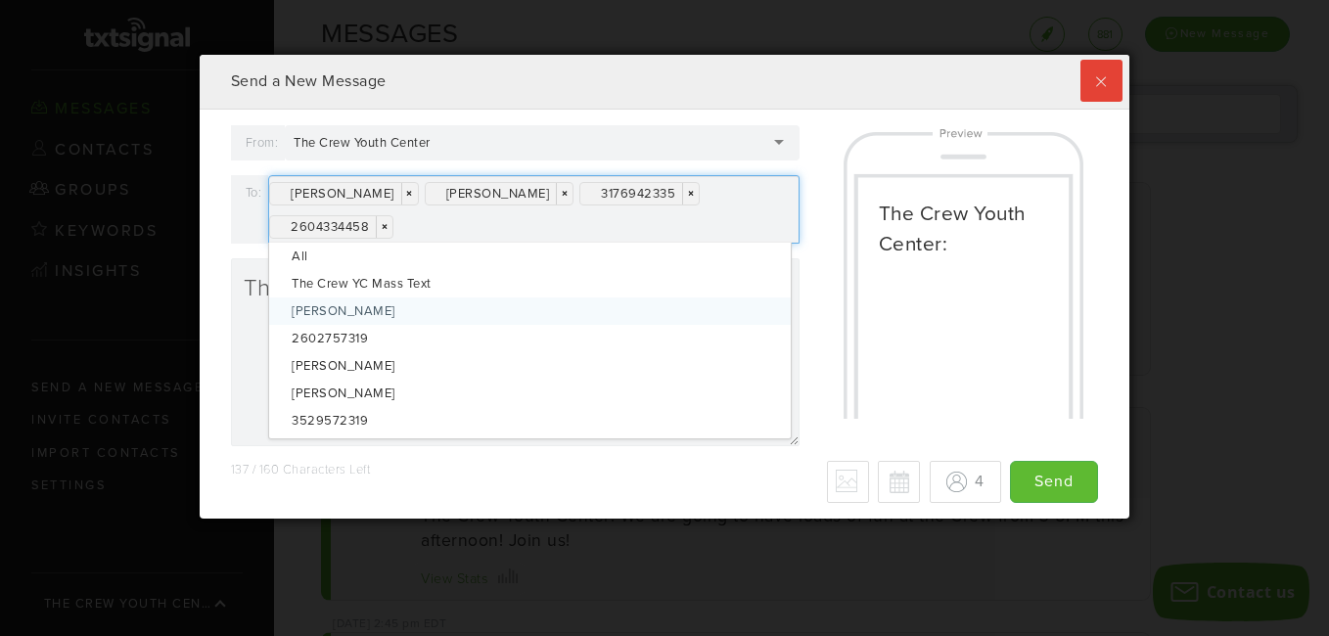 This screenshot has width=1329, height=636. Describe the element at coordinates (327, 470) in the screenshot. I see `span: Characters Left` at that location.